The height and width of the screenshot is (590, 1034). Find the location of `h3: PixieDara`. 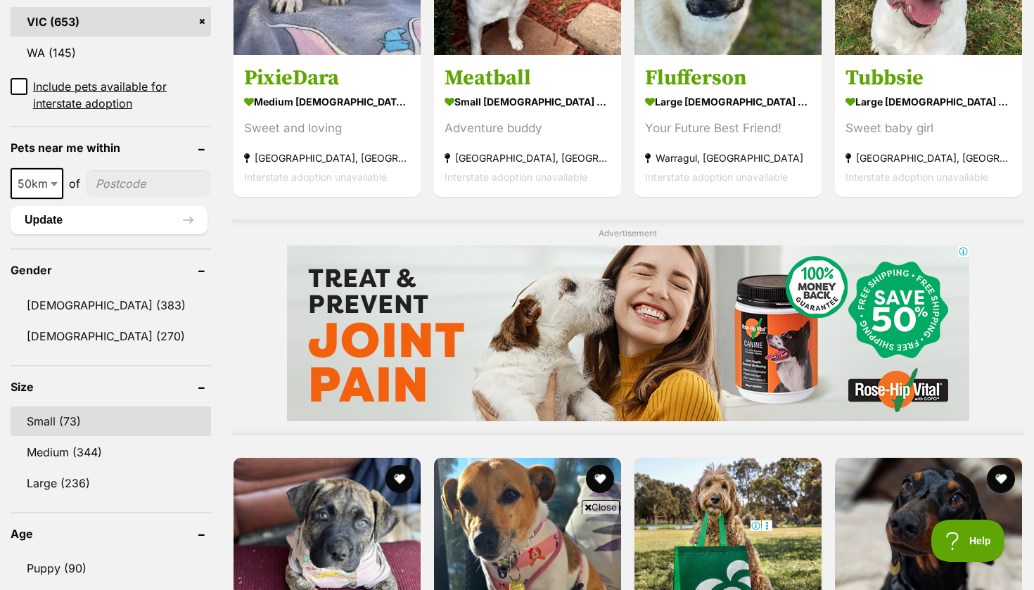

h3: PixieDara is located at coordinates (327, 78).